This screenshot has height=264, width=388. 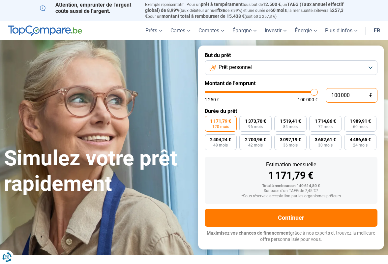 What do you see at coordinates (245, 30) in the screenshot?
I see `a: Épargne` at bounding box center [245, 30].